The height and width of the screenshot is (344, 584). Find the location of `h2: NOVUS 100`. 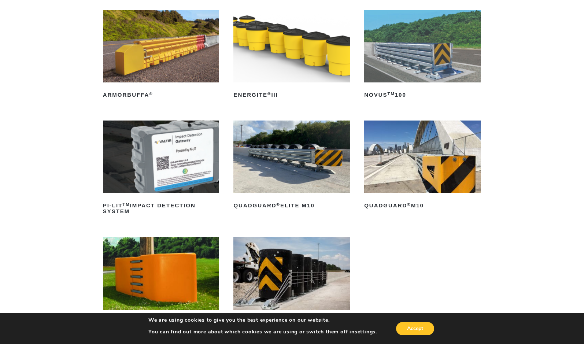

h2: NOVUS 100 is located at coordinates (422, 95).